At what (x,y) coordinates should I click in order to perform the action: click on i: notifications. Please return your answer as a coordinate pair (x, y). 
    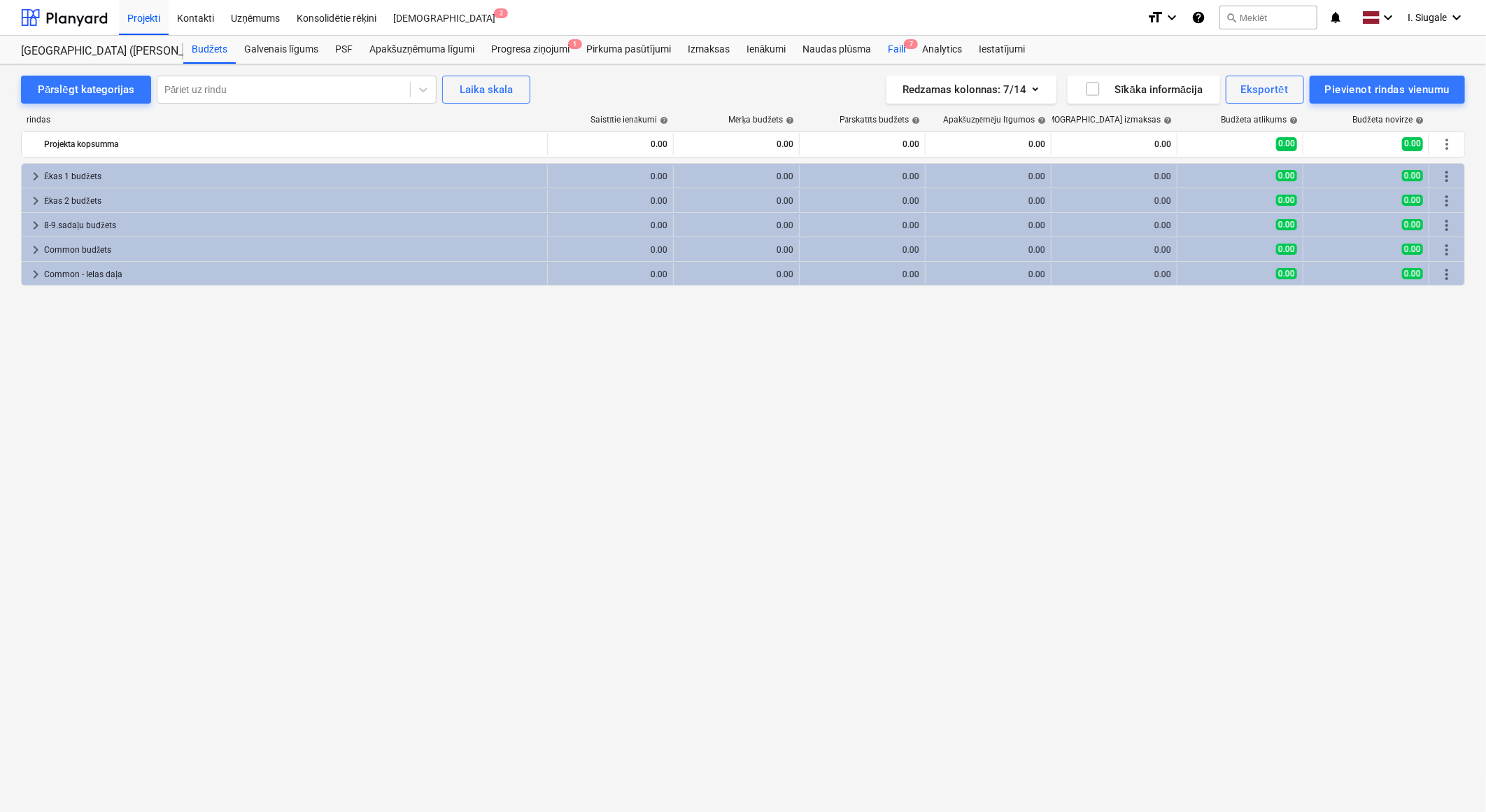
    Looking at the image, I should click on (1336, 17).